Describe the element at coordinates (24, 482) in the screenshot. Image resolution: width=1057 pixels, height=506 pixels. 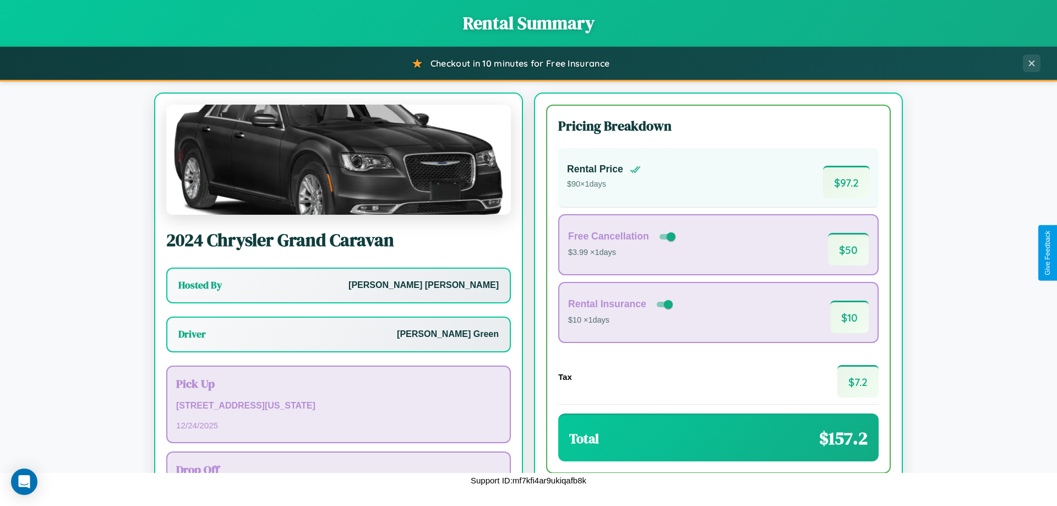
I see `div: Open Intercom Messenger` at that location.